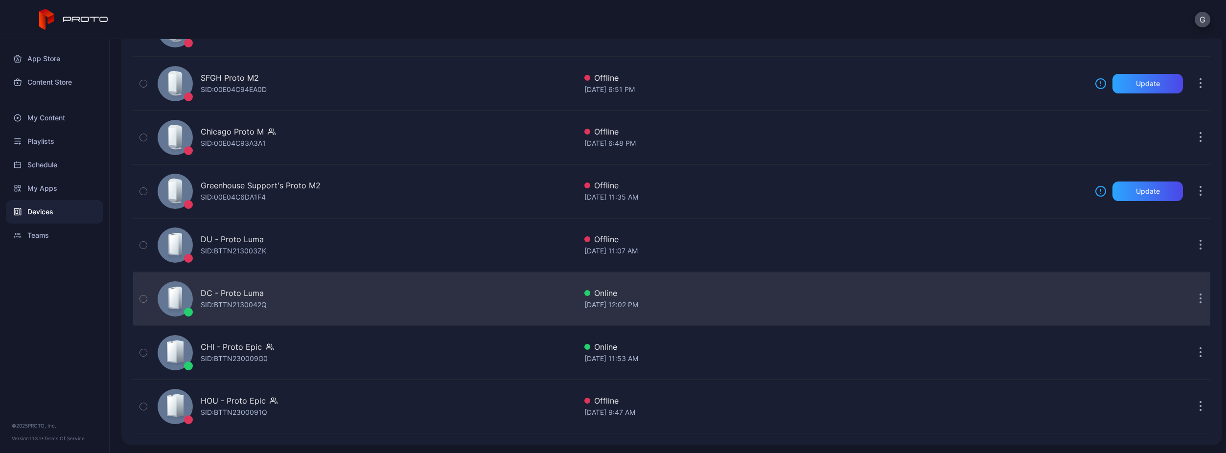 The image size is (1226, 453). I want to click on div: SID: 00E04C93A3A1, so click(233, 143).